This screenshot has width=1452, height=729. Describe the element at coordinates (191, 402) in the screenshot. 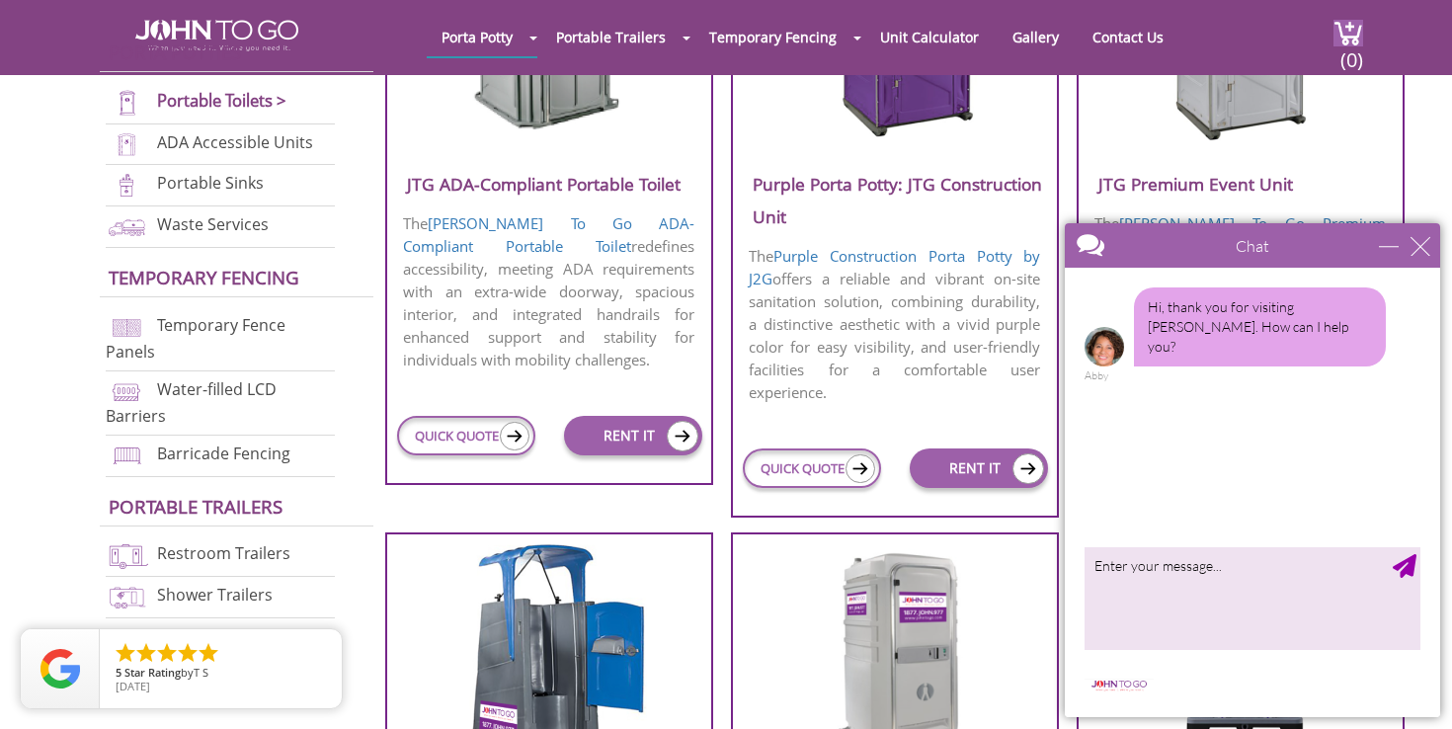

I see `a: Water-filled LCD Barriers` at that location.